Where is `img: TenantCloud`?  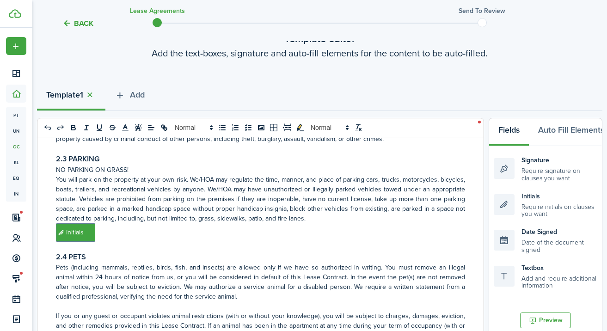 img: TenantCloud is located at coordinates (15, 13).